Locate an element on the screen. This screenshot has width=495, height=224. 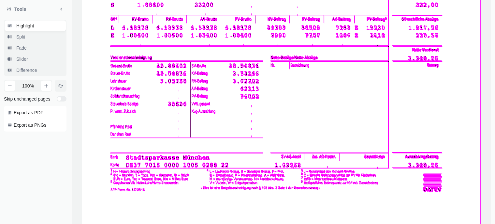
span: Fade is located at coordinates (22, 48).